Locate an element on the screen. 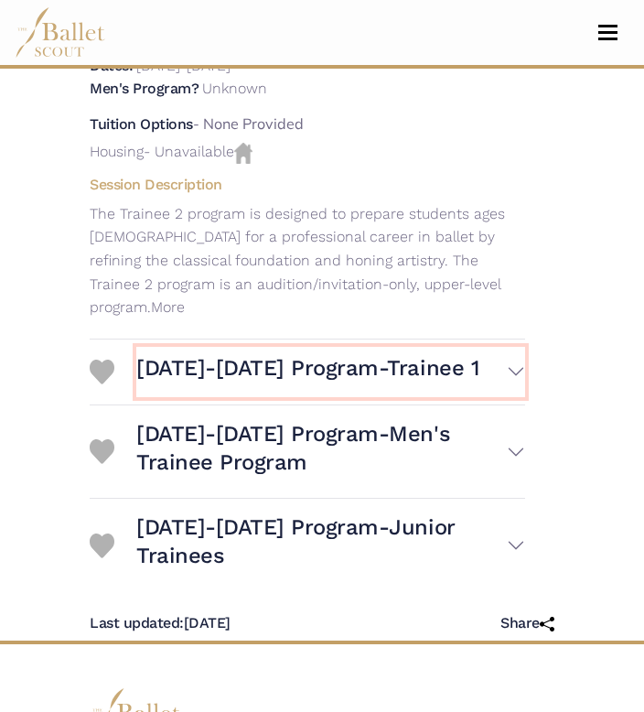  h5: Tuition Options is located at coordinates (141, 124).